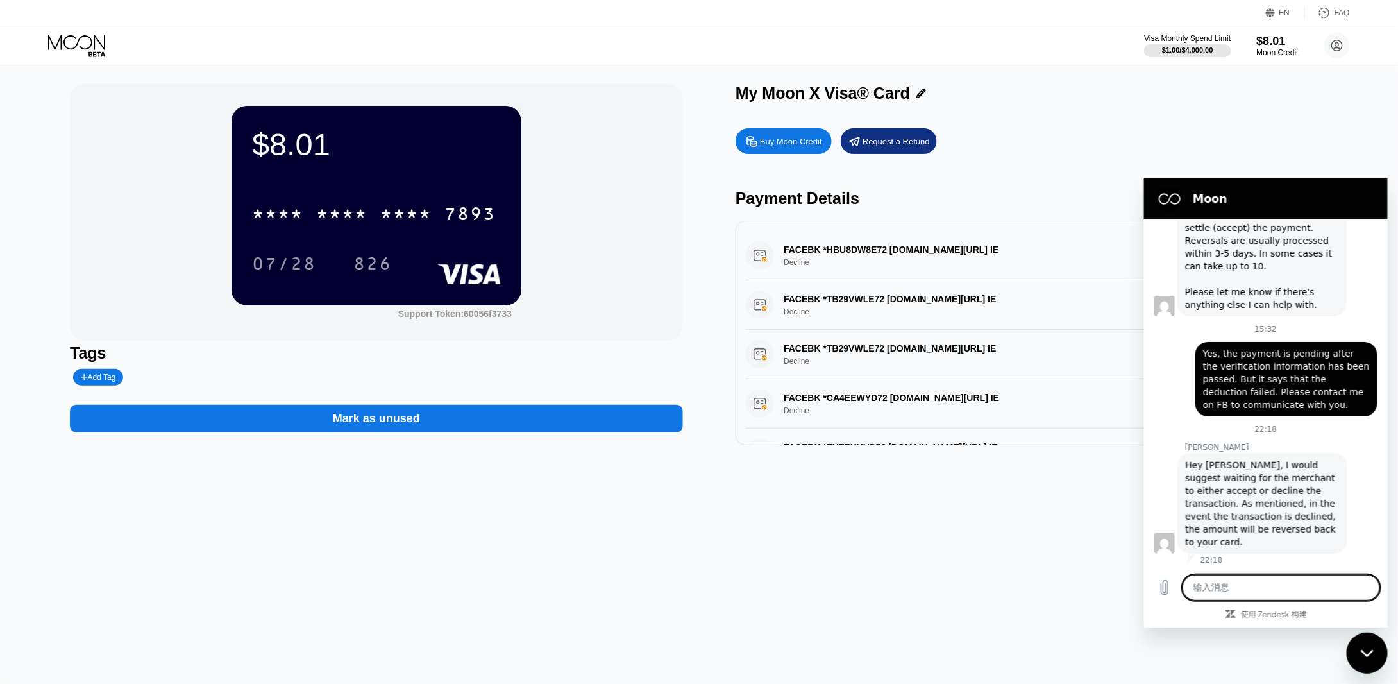 Image resolution: width=1398 pixels, height=684 pixels. I want to click on h2: Moon, so click(140, 21).